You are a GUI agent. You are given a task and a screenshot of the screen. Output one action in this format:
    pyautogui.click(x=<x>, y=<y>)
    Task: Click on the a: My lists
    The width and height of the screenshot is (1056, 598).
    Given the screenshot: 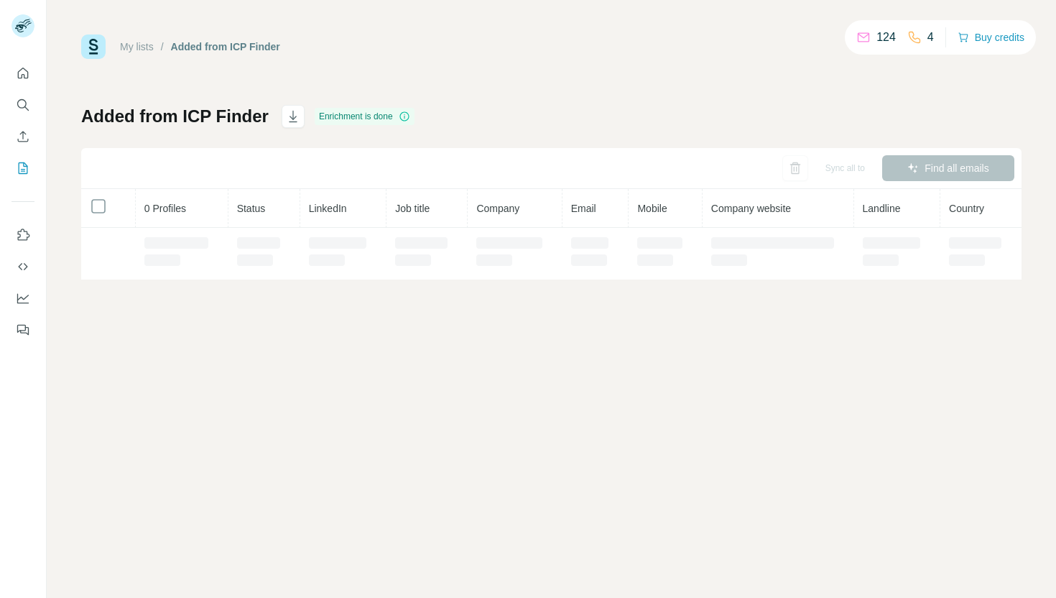 What is the action you would take?
    pyautogui.click(x=136, y=47)
    